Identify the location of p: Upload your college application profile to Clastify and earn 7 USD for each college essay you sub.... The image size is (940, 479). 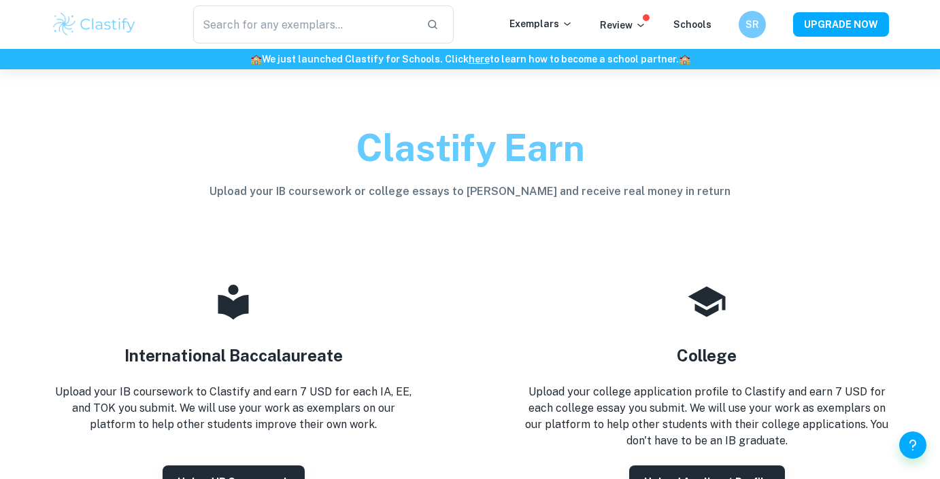
(707, 417).